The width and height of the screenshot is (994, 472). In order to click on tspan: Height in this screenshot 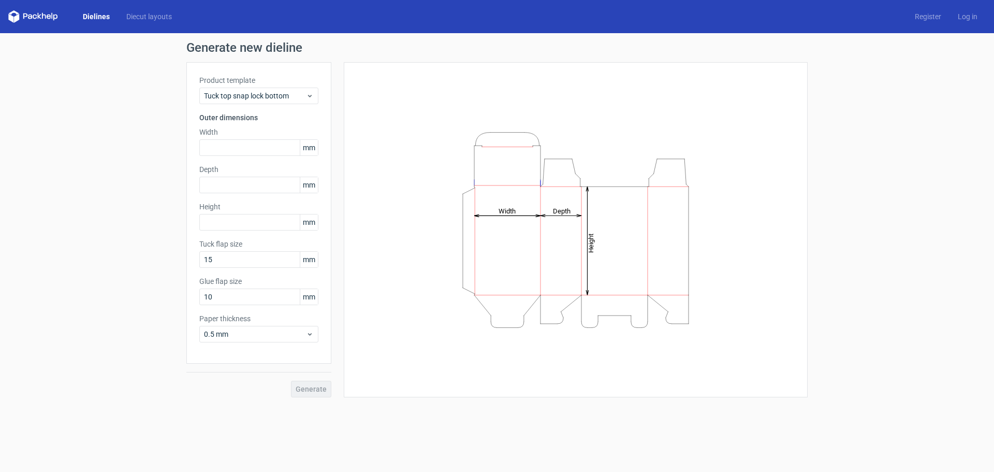, I will do `click(591, 242)`.